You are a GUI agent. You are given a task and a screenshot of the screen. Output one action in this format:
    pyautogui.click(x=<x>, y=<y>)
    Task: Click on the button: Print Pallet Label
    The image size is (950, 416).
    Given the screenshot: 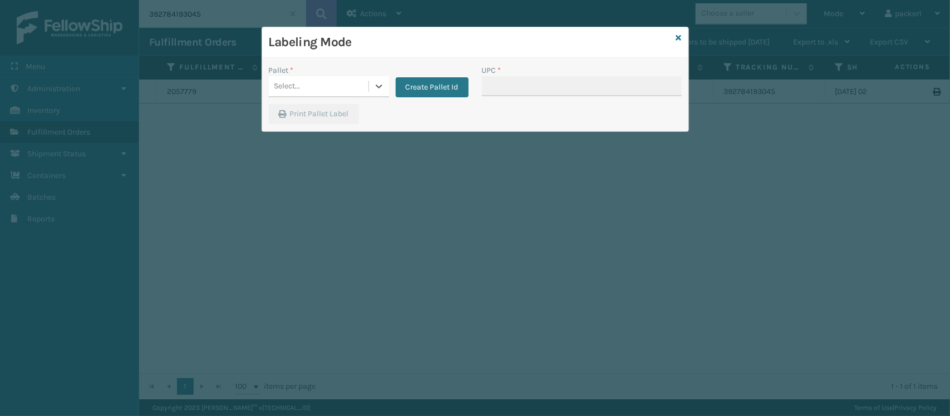 What is the action you would take?
    pyautogui.click(x=314, y=114)
    